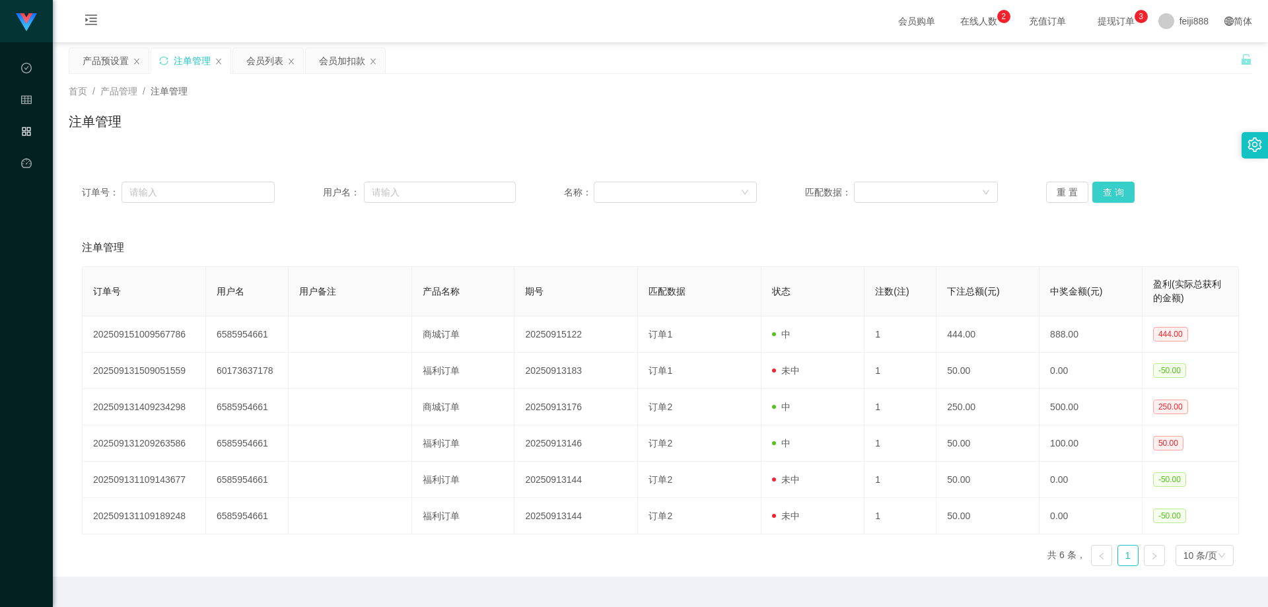 The image size is (1268, 607). I want to click on span: 订单1, so click(661, 334).